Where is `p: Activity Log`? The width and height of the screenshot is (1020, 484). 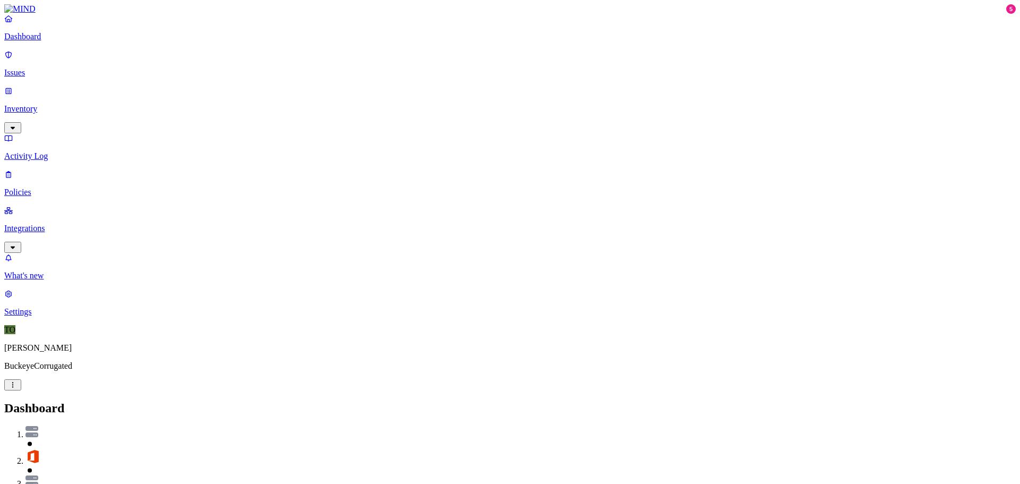
p: Activity Log is located at coordinates (510, 156).